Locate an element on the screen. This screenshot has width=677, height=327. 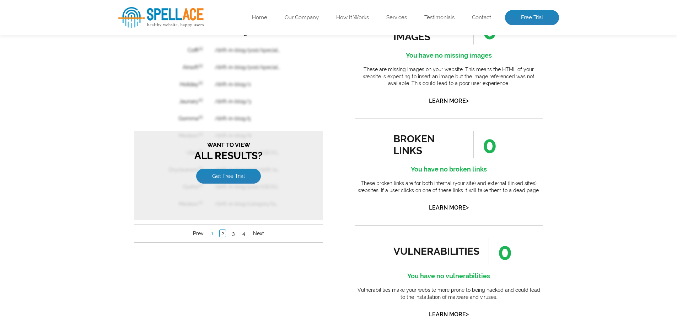
a: 3 is located at coordinates (99, 209).